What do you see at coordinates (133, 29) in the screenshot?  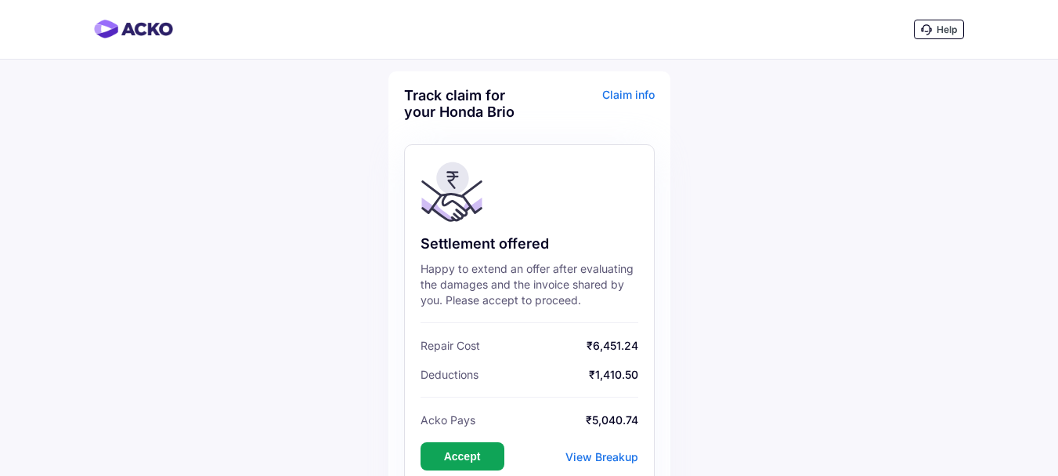 I see `img: horizontal-gradient.png` at bounding box center [133, 29].